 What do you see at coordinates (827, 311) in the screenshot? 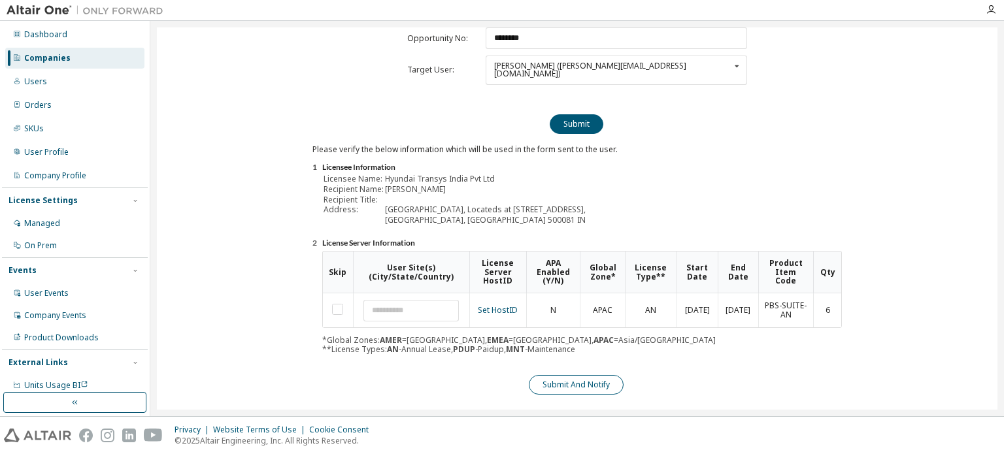
I see `td: 6` at bounding box center [827, 311].